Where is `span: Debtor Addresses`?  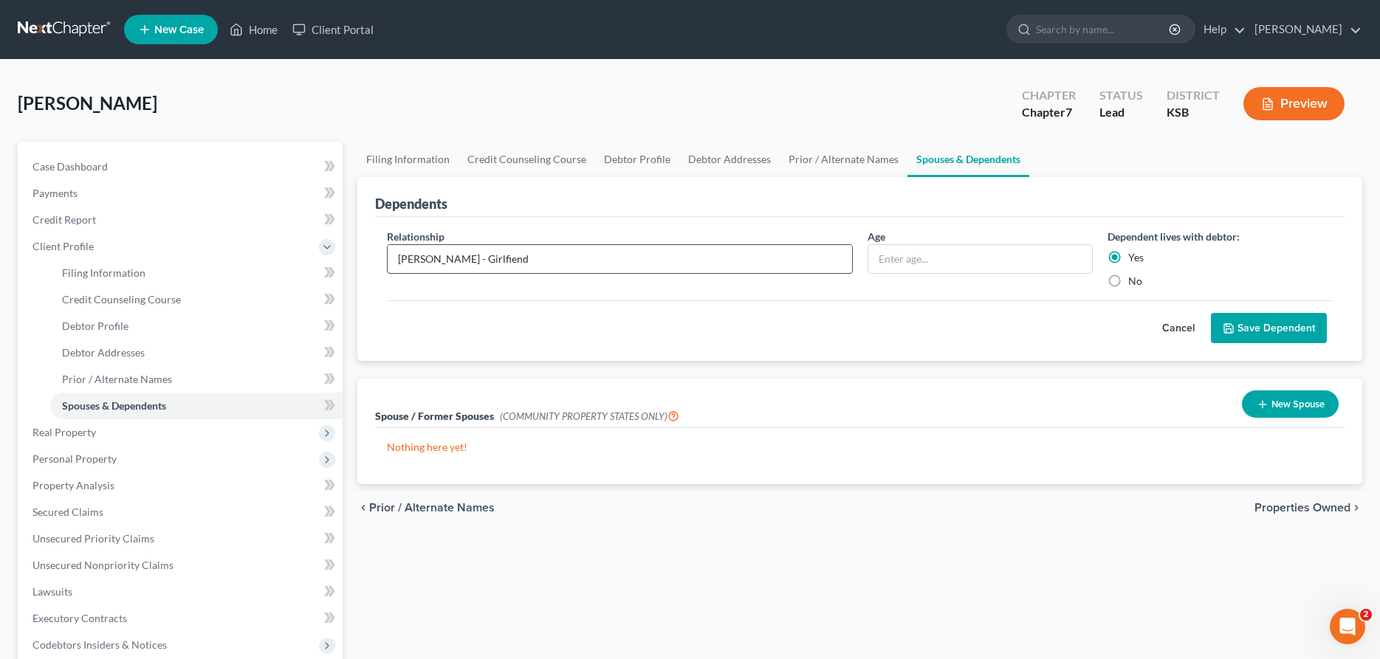
span: Debtor Addresses is located at coordinates (103, 352).